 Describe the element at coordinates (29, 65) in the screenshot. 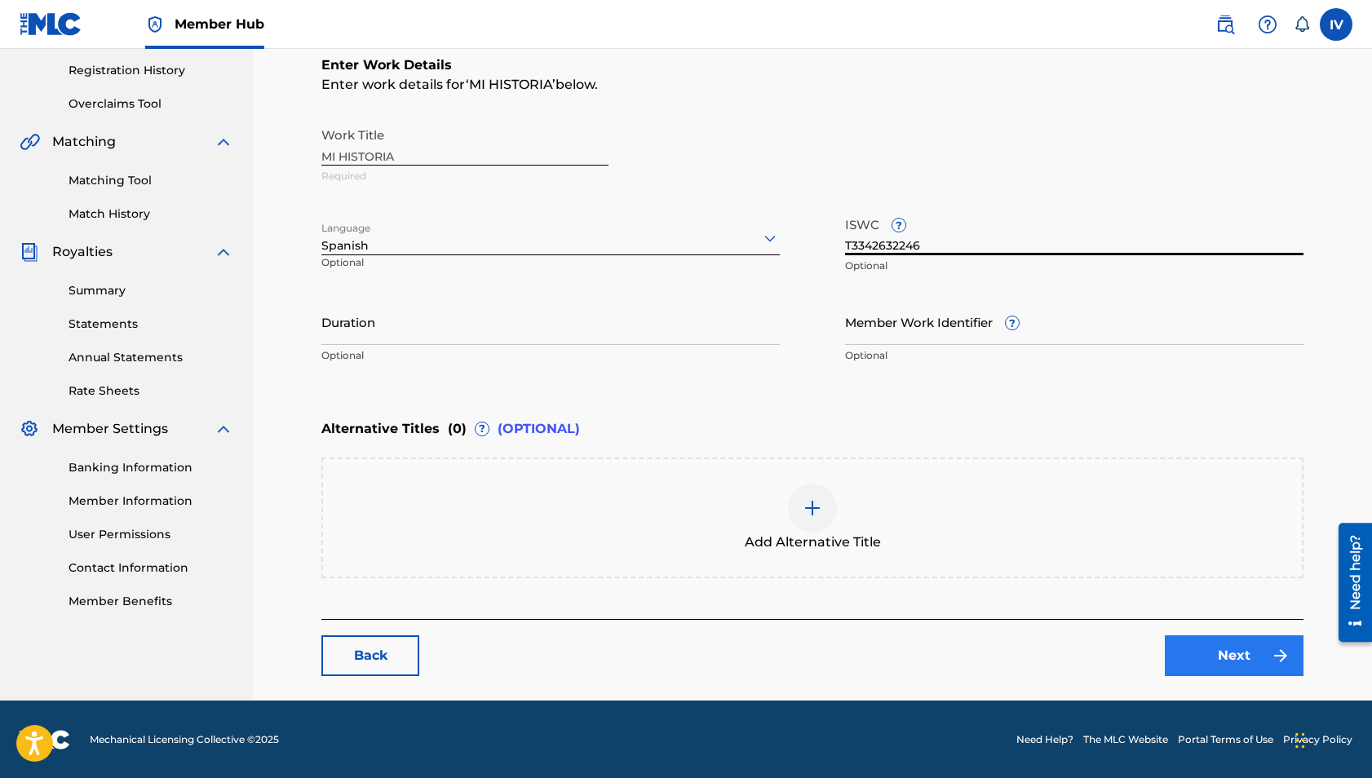

I see `div: Open Resource Center` at that location.